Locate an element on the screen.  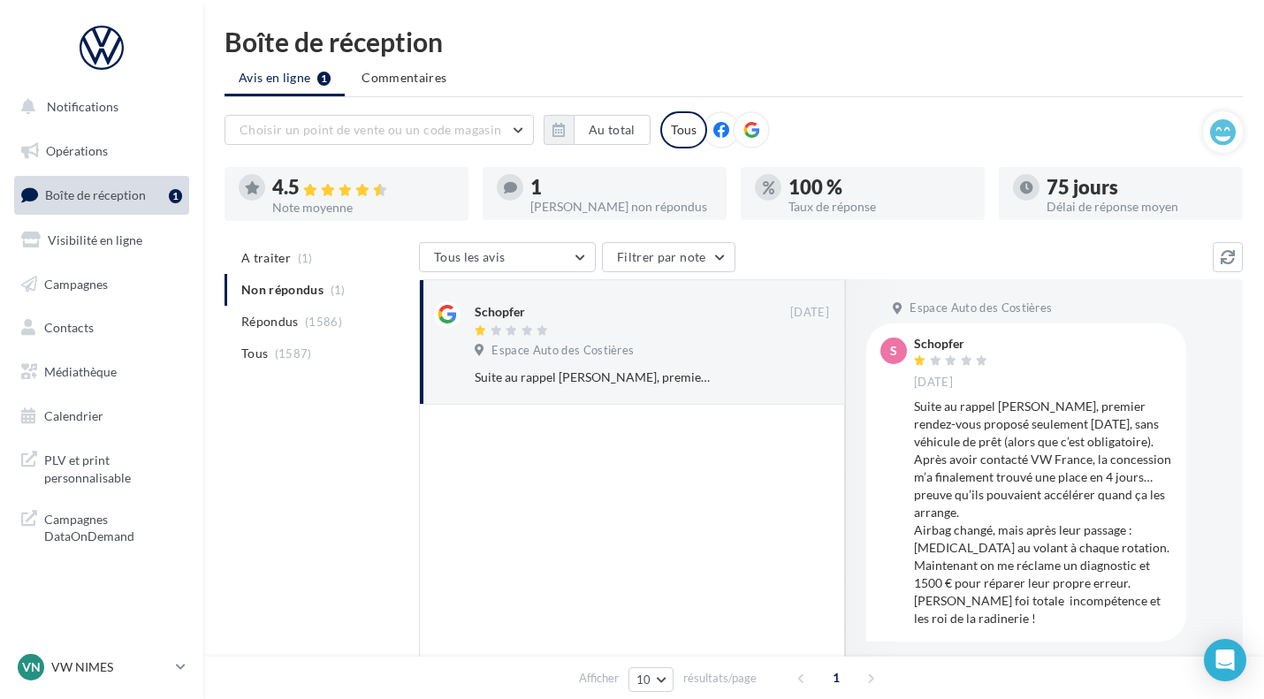
span: 1 is located at coordinates (836, 678).